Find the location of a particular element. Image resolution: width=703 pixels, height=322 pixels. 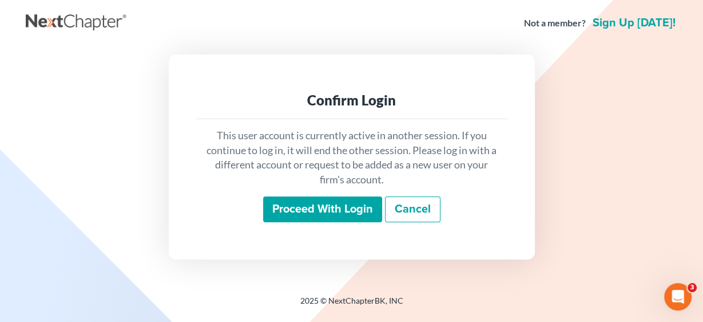

p: This user account is currently active in another session. If you continue to log in, it will end ... is located at coordinates (352, 157).